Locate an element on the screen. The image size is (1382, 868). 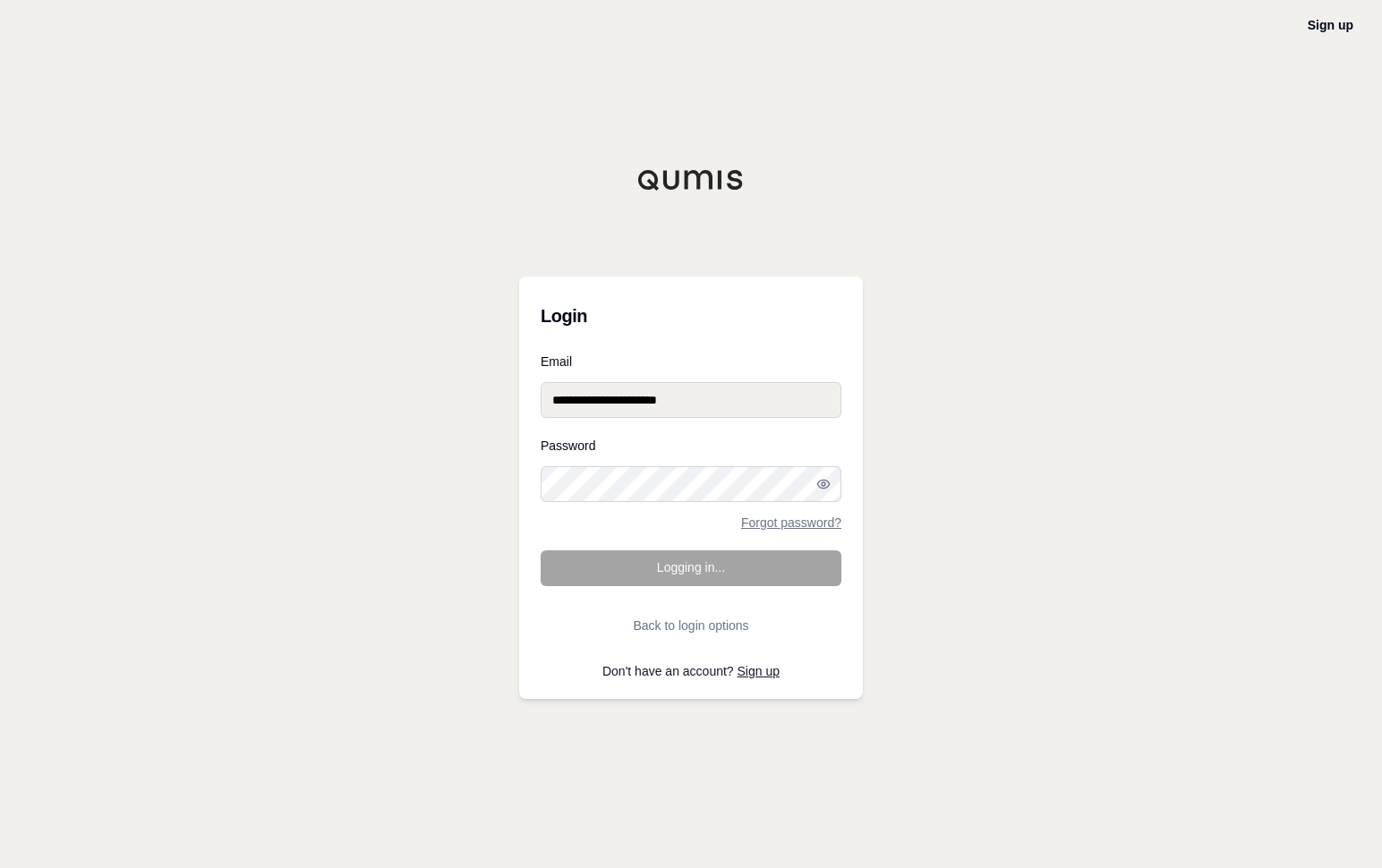
label: Password is located at coordinates (691, 445).